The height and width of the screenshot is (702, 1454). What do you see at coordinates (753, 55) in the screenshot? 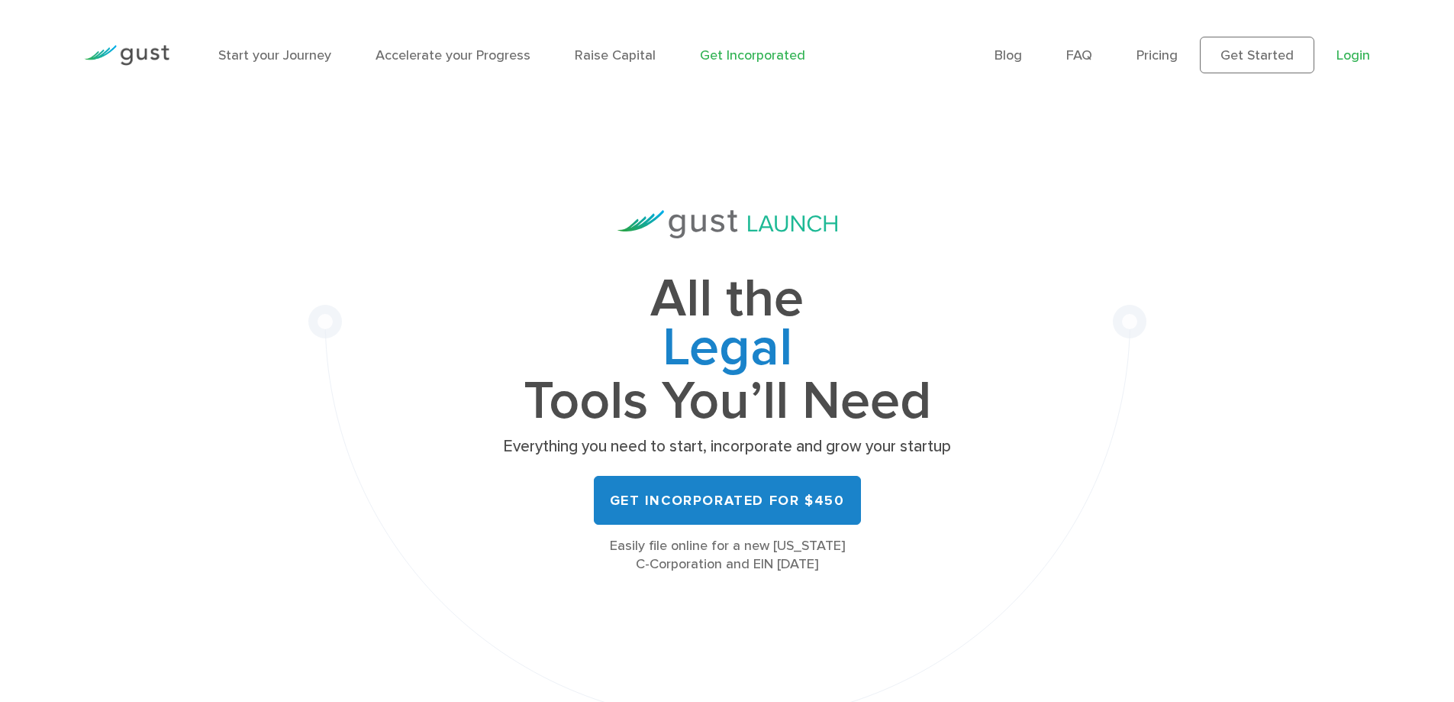
I see `a: Get Incorporated` at bounding box center [753, 55].